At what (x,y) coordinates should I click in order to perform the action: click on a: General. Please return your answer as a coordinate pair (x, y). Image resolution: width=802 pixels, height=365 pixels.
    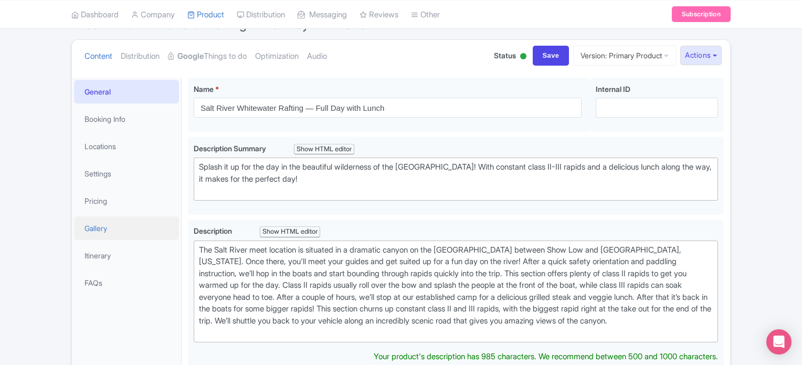
    Looking at the image, I should click on (126, 91).